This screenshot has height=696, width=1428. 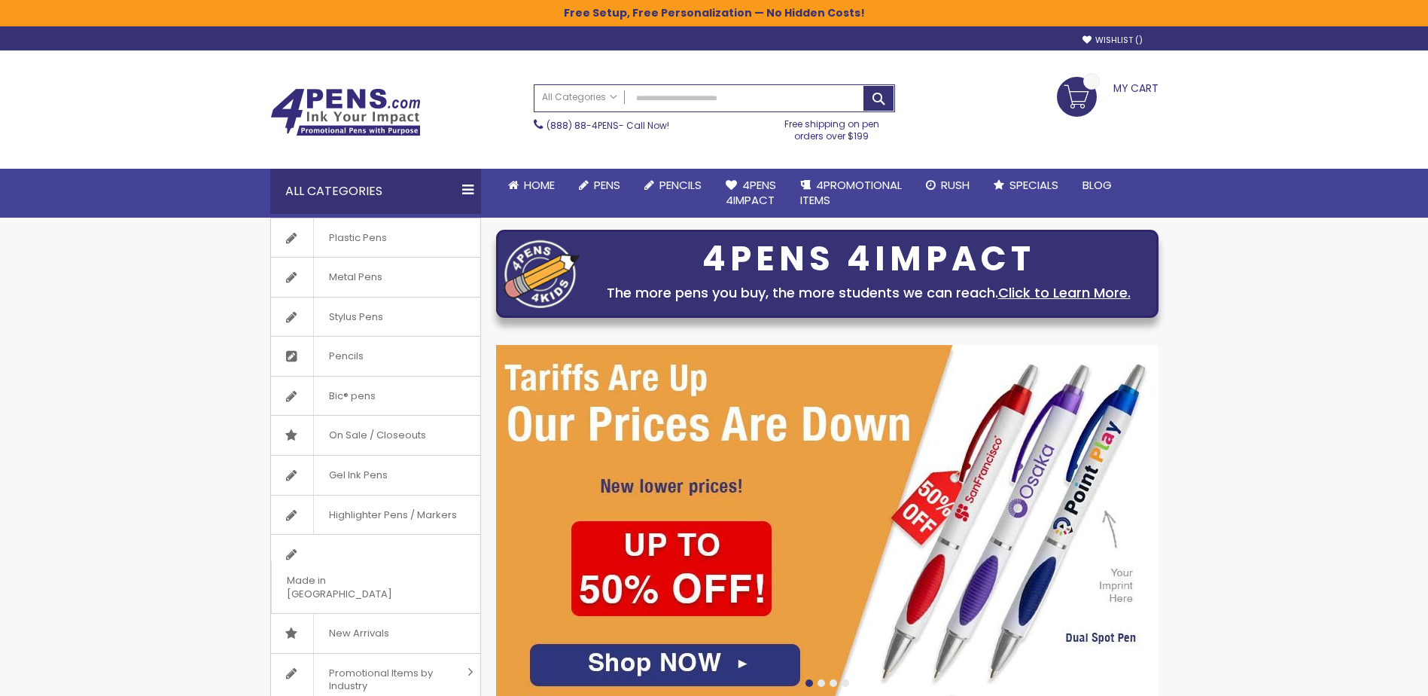 I want to click on a: Plastic Pens, so click(x=376, y=238).